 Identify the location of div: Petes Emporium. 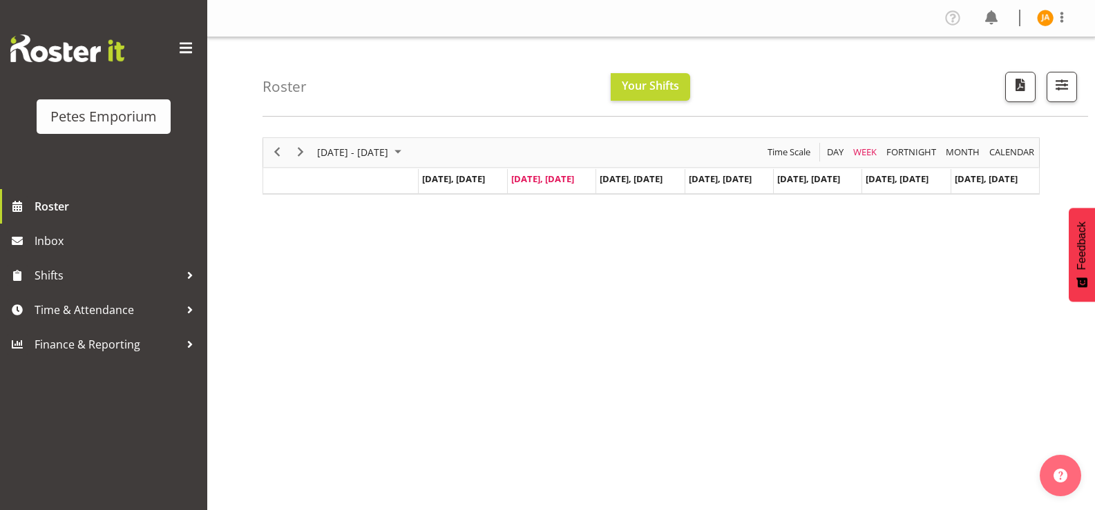
(104, 117).